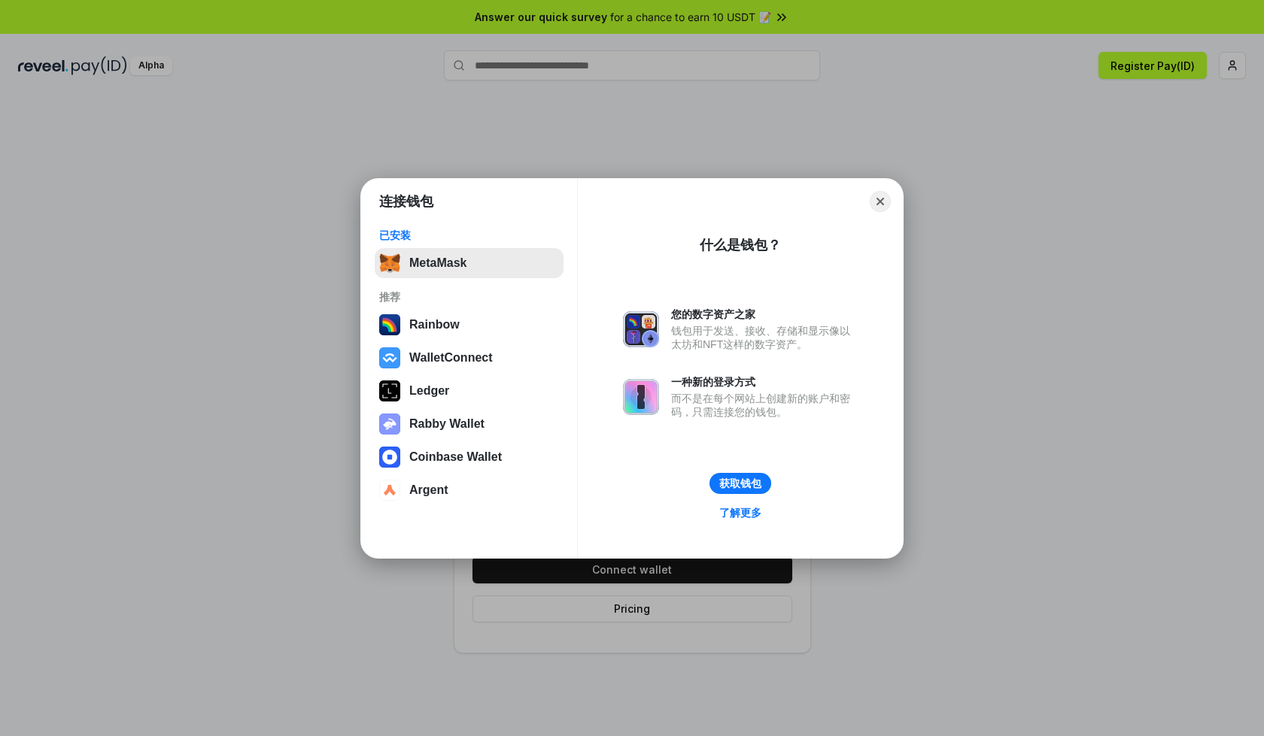 The height and width of the screenshot is (736, 1264). I want to click on button: Argent, so click(469, 490).